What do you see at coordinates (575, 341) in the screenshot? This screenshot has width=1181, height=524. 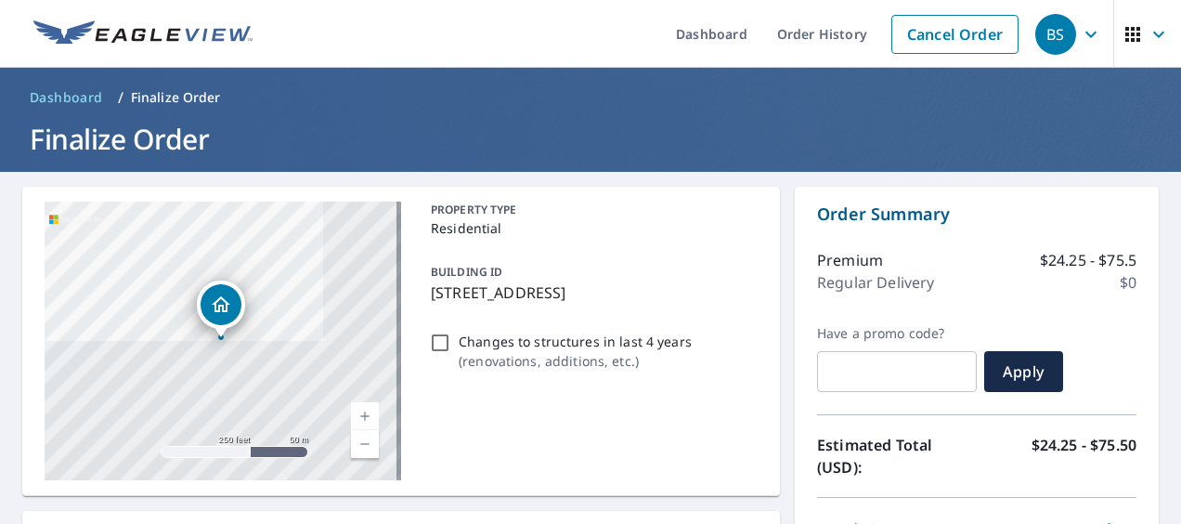 I see `p: Changes to structures in last 4 years` at bounding box center [575, 341].